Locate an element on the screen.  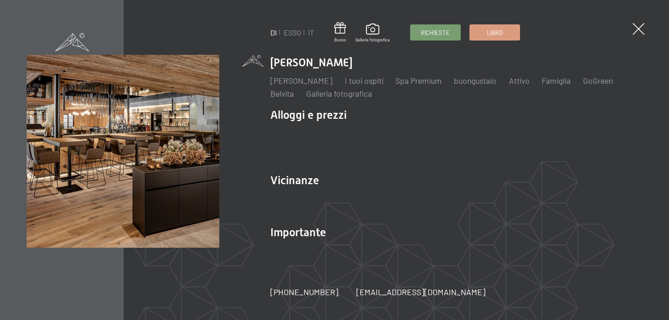
a: Belvita is located at coordinates (282, 93).